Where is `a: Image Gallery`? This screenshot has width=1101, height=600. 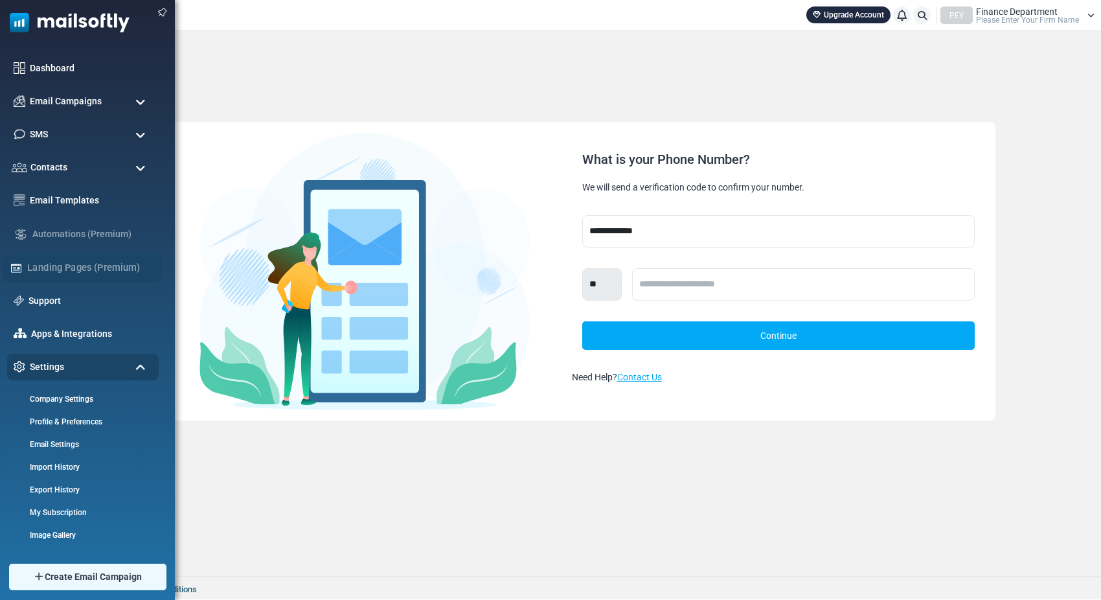 a: Image Gallery is located at coordinates (81, 535).